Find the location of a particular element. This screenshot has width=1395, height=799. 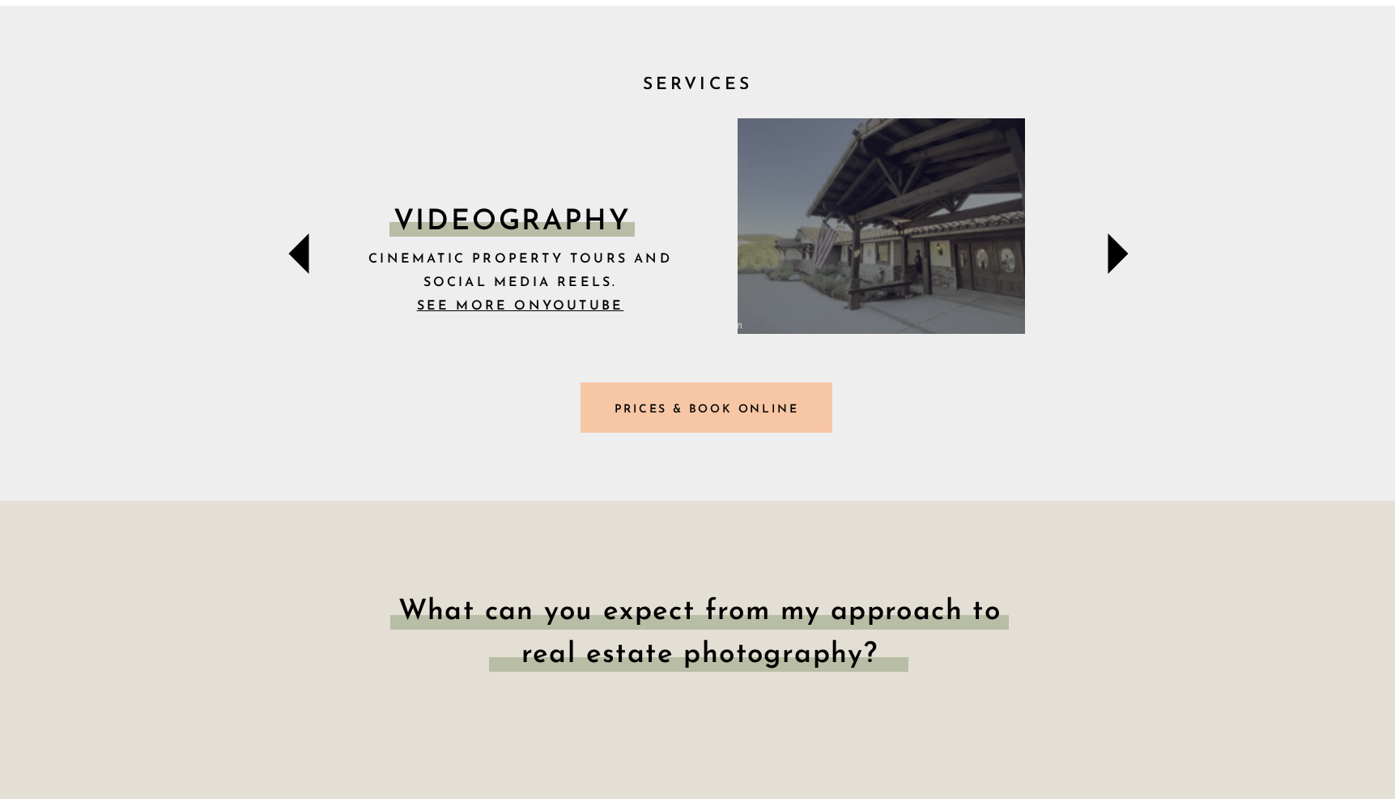

h1: What can you expect from my approach to real estate photography? is located at coordinates (700, 632).